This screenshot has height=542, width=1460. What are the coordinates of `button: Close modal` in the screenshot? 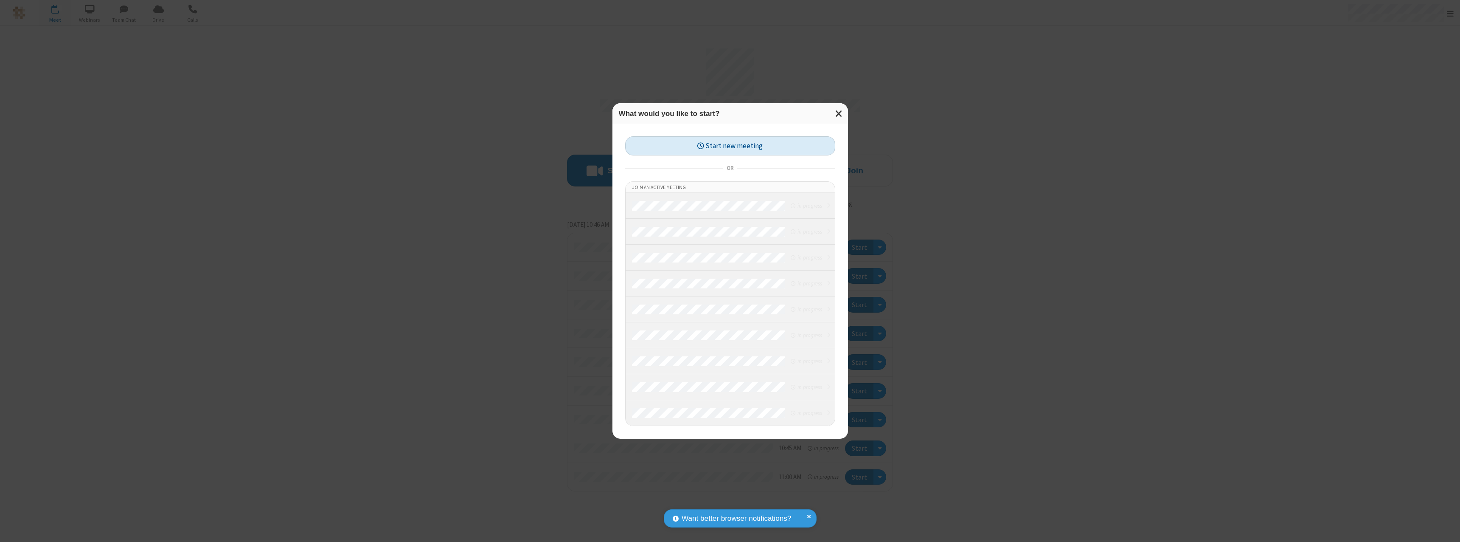 It's located at (839, 113).